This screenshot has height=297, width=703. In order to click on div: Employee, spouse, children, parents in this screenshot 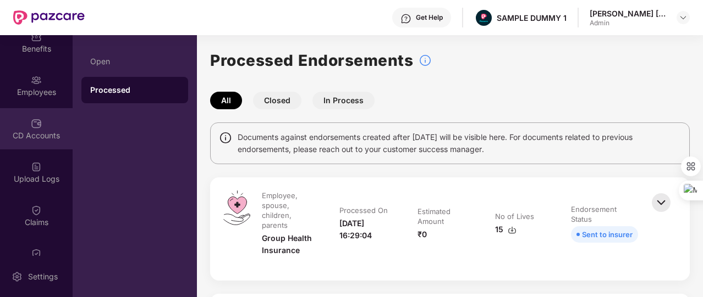, I will do `click(288, 211)`.